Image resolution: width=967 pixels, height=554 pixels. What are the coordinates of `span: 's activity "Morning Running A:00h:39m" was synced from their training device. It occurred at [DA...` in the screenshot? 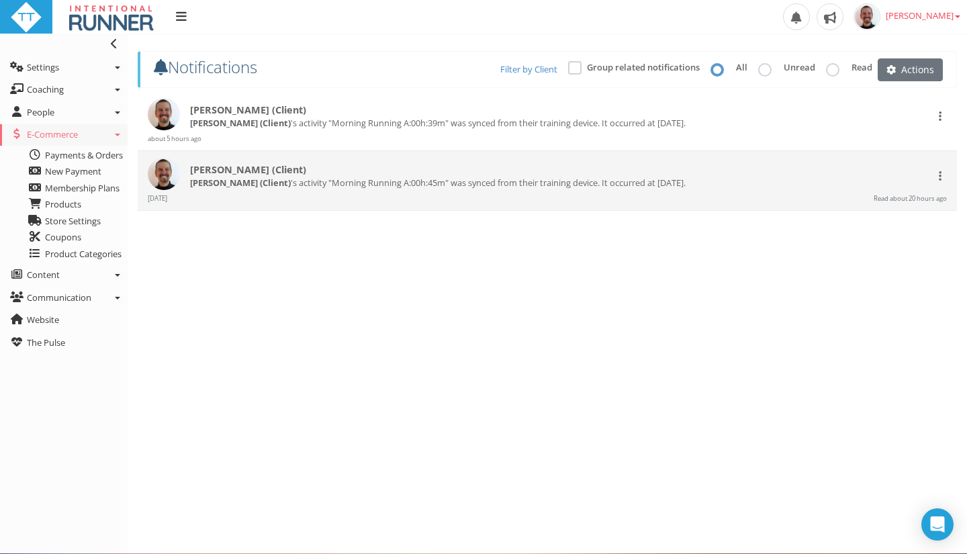 It's located at (438, 123).